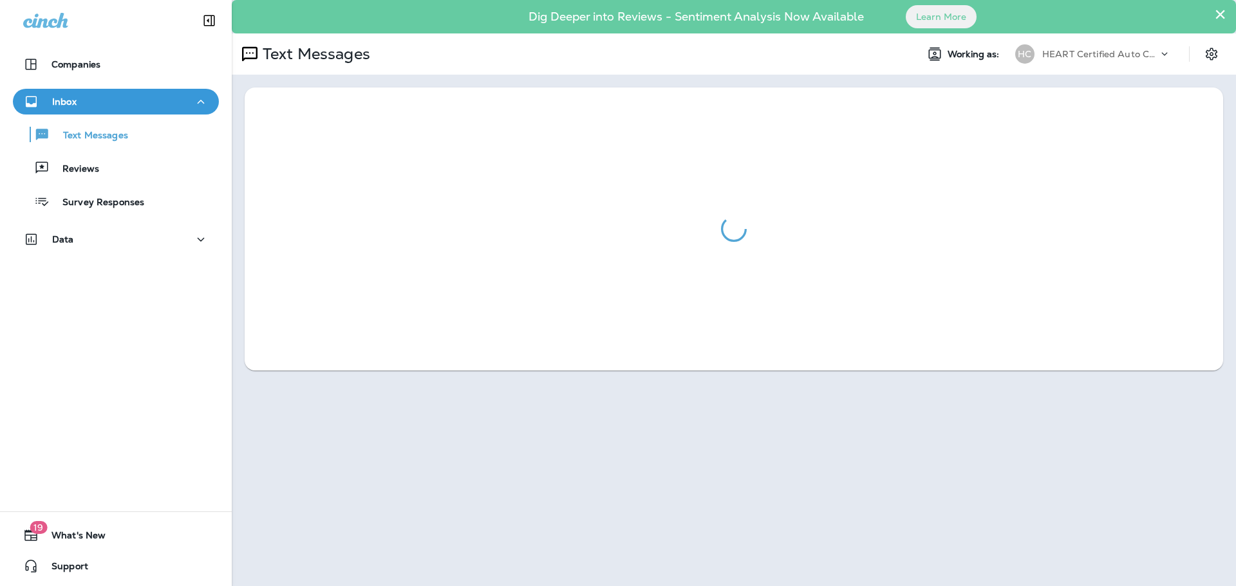  Describe the element at coordinates (696, 17) in the screenshot. I see `p: Dig Deeper into Reviews - Sentiment Analysis Now Available` at that location.